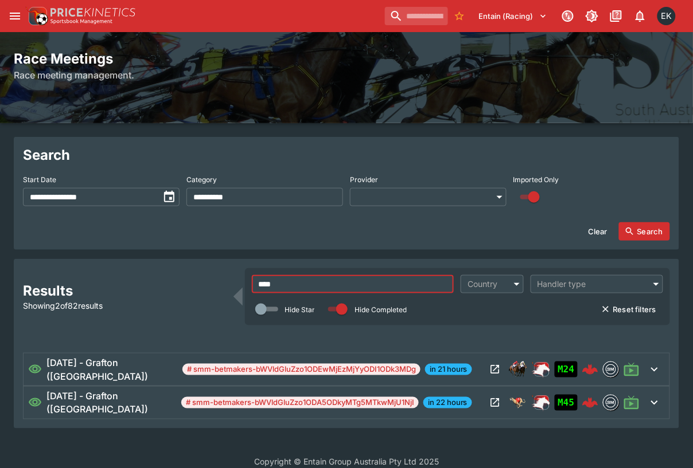 This screenshot has width=693, height=468. I want to click on img: horse_racing.png, so click(518, 370).